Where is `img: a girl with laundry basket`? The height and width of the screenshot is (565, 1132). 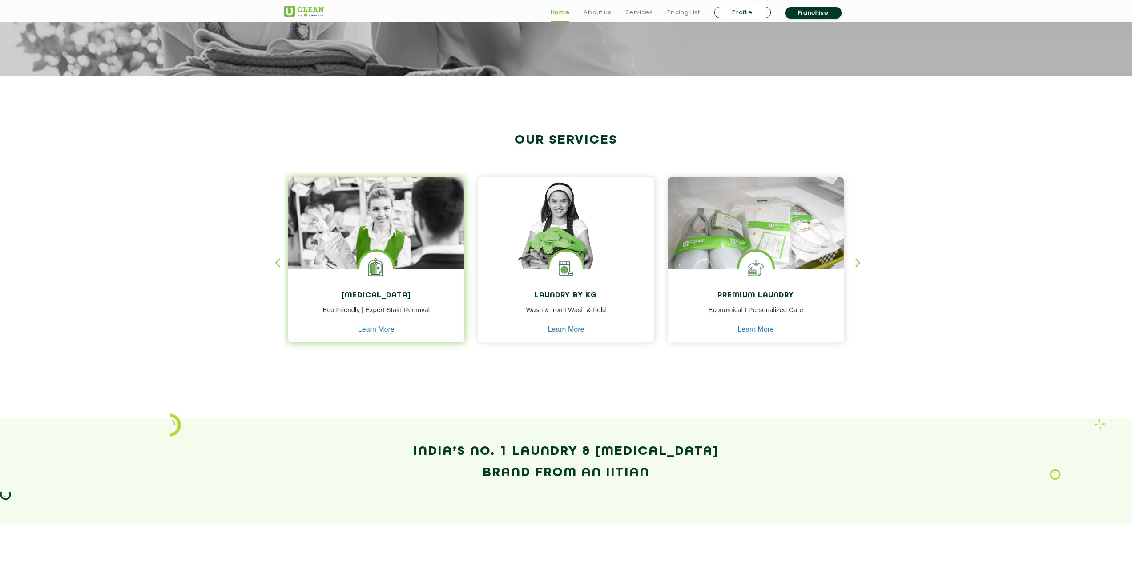 img: a girl with laundry basket is located at coordinates (566, 236).